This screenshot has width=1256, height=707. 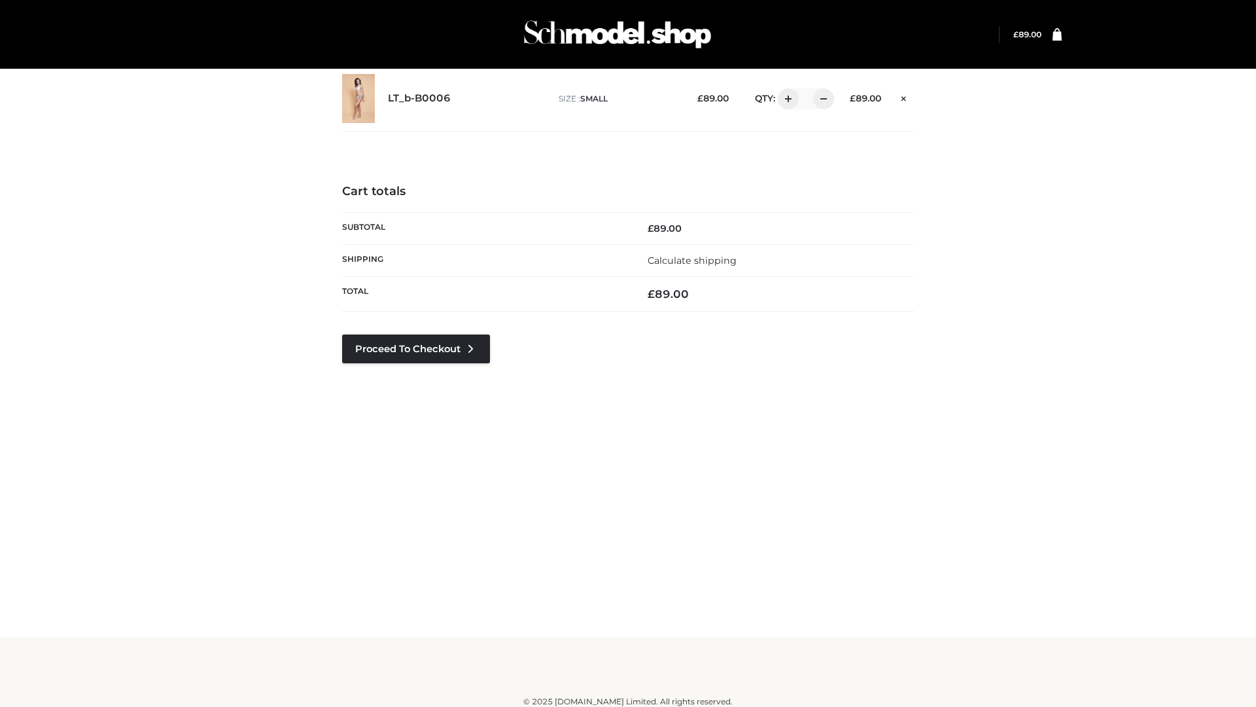 What do you see at coordinates (628, 192) in the screenshot?
I see `h4: Cart totals` at bounding box center [628, 192].